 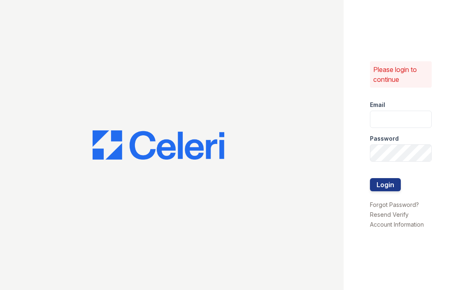 I want to click on p: Please login to continue, so click(x=401, y=75).